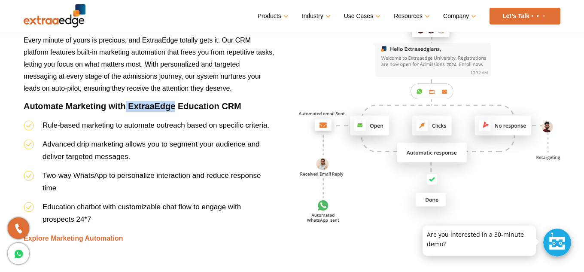 This screenshot has height=272, width=584. I want to click on span: Education chatbot with customizable chat flow to engage with prospects 24*7, so click(142, 213).